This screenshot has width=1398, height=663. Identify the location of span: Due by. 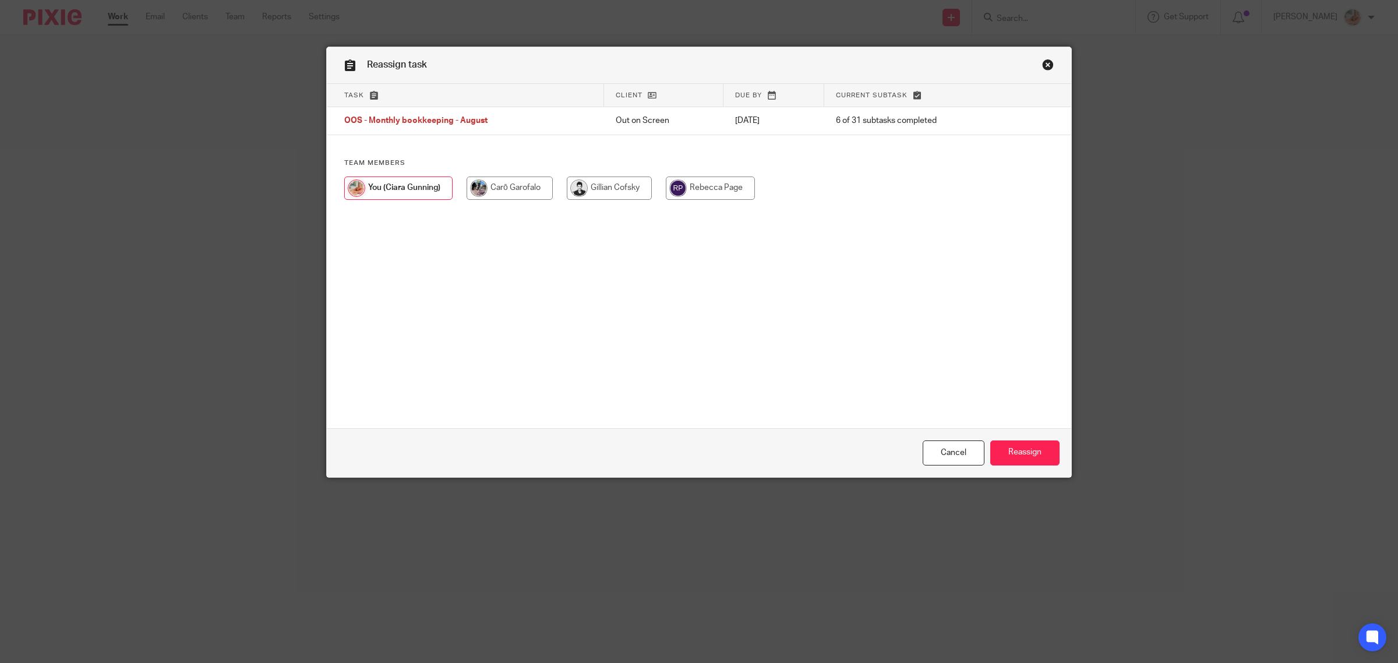
(749, 95).